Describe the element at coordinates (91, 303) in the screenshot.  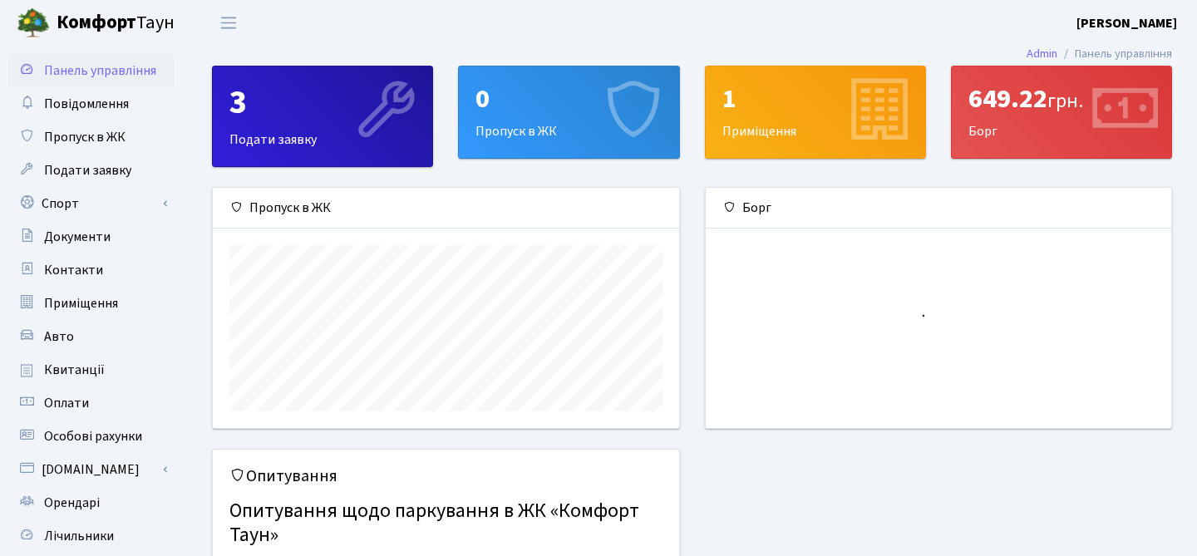
I see `a: Приміщення` at that location.